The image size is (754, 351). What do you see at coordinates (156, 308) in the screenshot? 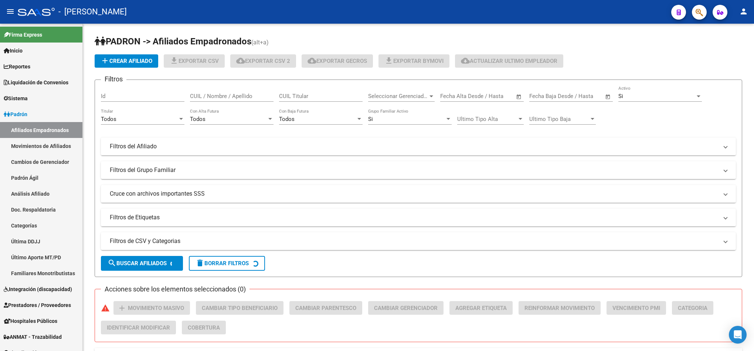
I see `span: Movimiento Masivo` at bounding box center [156, 308].